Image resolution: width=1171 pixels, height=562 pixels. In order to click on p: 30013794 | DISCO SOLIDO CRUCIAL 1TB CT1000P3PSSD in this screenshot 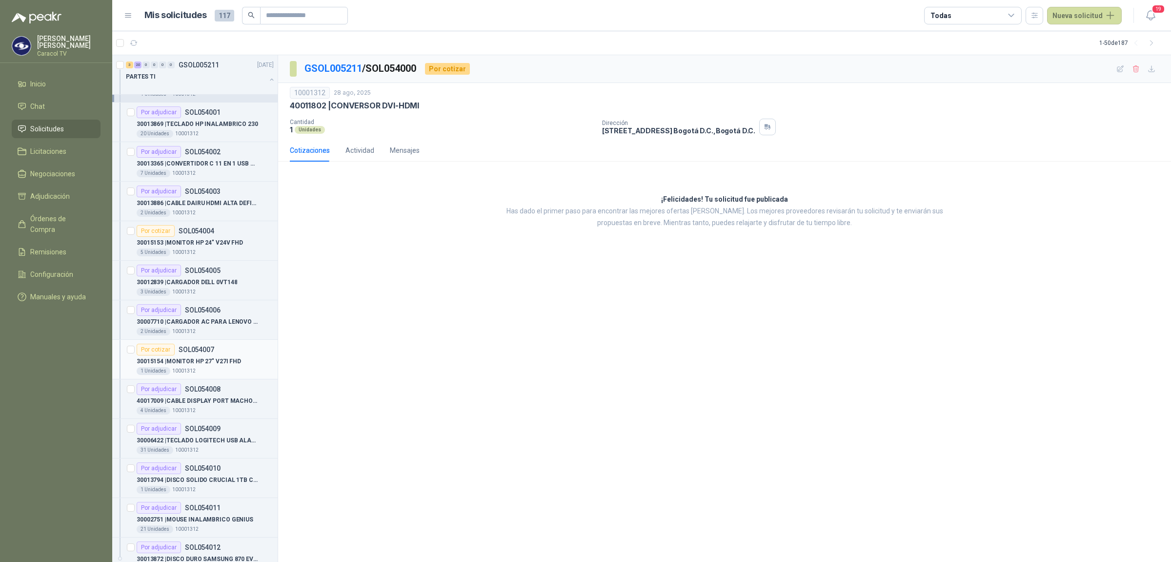, I will do `click(197, 480)`.